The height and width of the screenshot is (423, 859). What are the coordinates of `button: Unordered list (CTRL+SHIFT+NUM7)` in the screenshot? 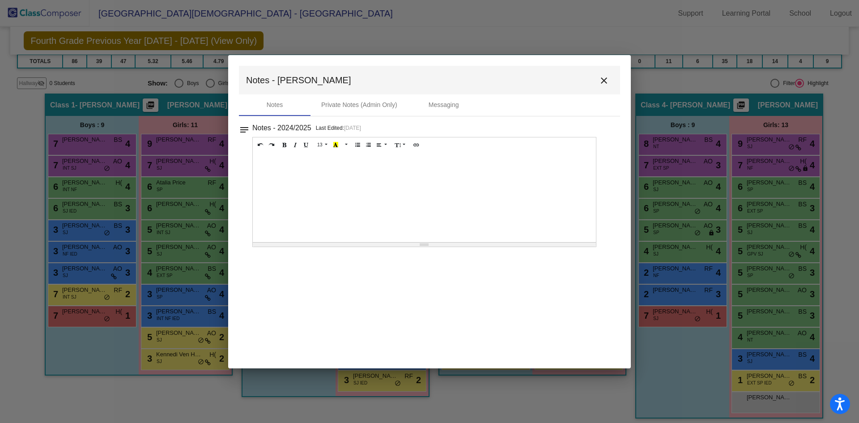 It's located at (357, 145).